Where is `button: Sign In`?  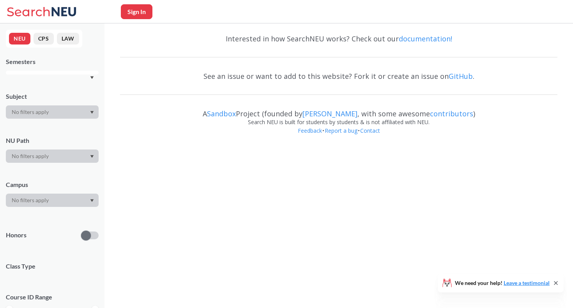 button: Sign In is located at coordinates (136, 12).